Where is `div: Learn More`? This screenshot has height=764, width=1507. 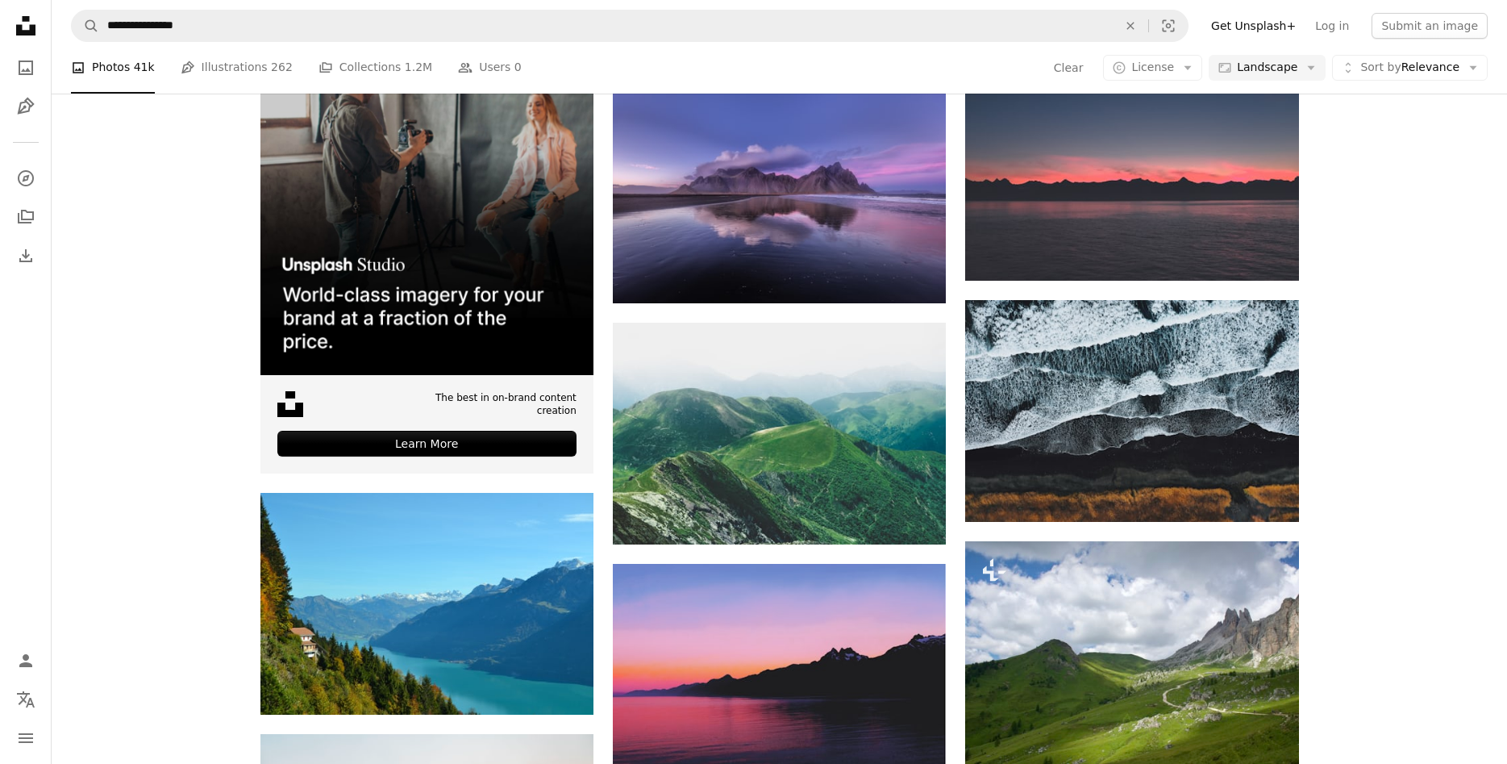 div: Learn More is located at coordinates (427, 443).